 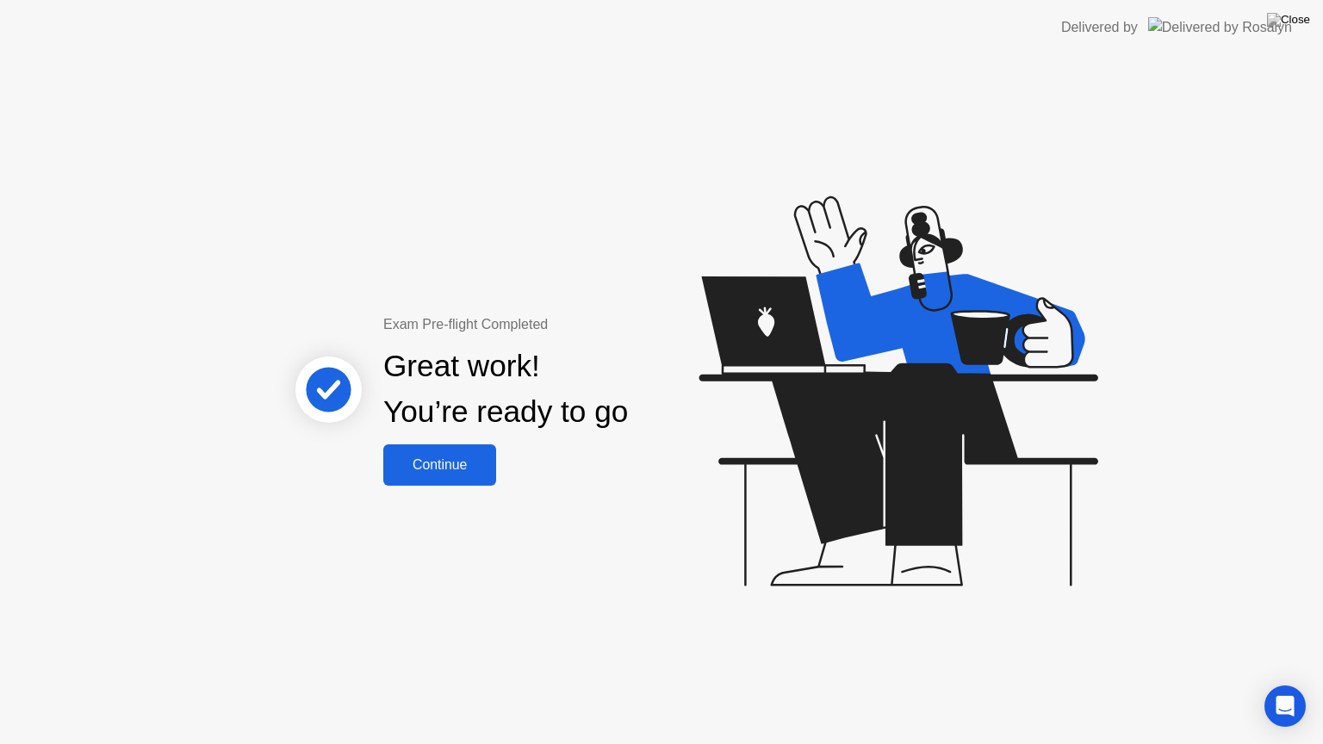 What do you see at coordinates (1285, 706) in the screenshot?
I see `div: Open Intercom Messenger` at bounding box center [1285, 706].